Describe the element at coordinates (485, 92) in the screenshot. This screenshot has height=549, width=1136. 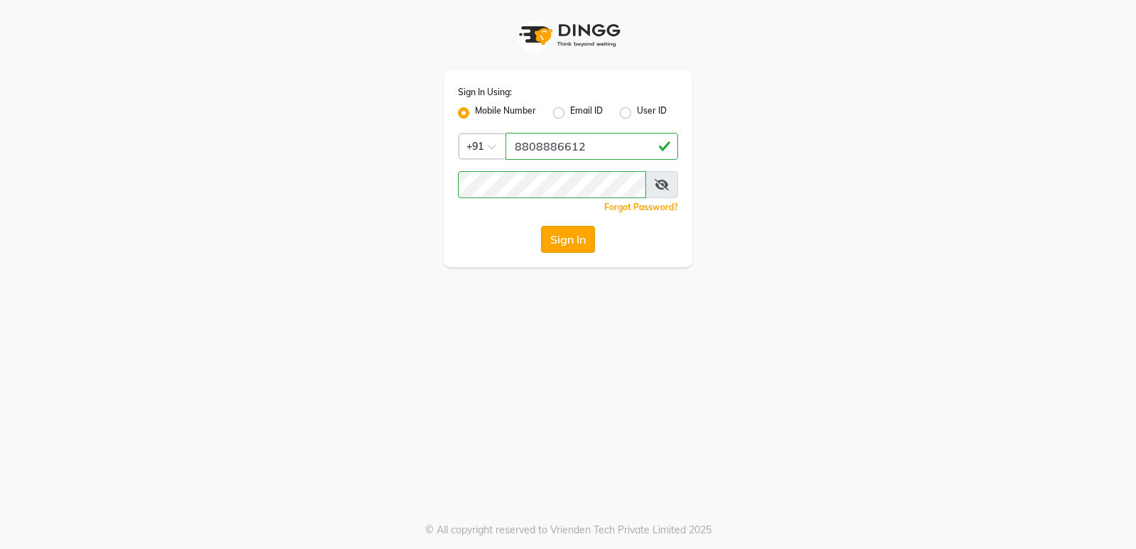
I see `label: Sign In Using:` at that location.